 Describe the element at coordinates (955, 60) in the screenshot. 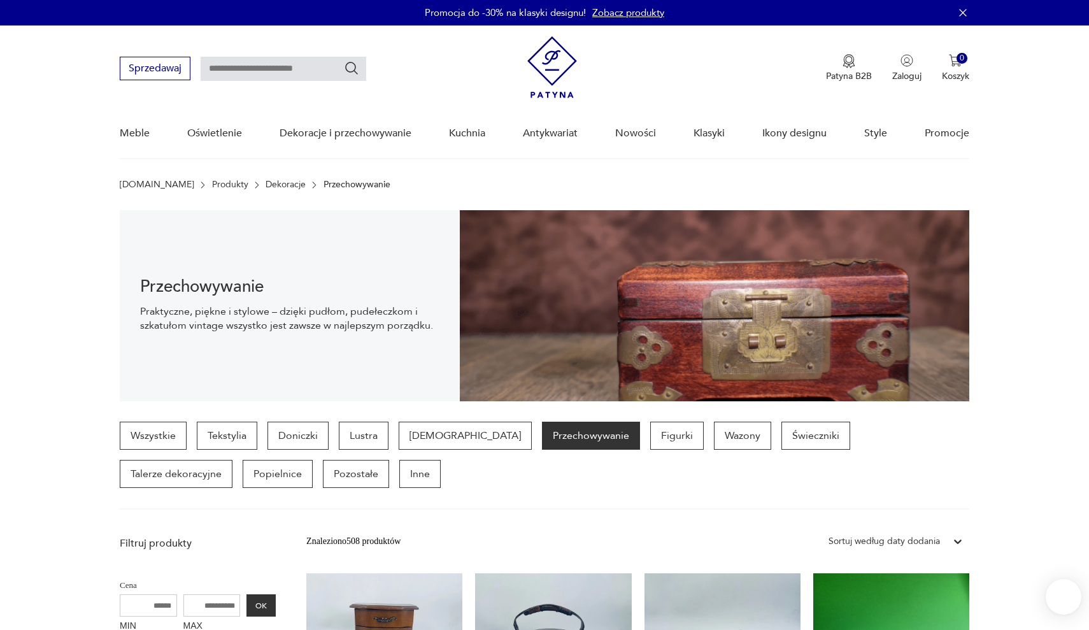

I see `img: Ikona koszyka` at that location.